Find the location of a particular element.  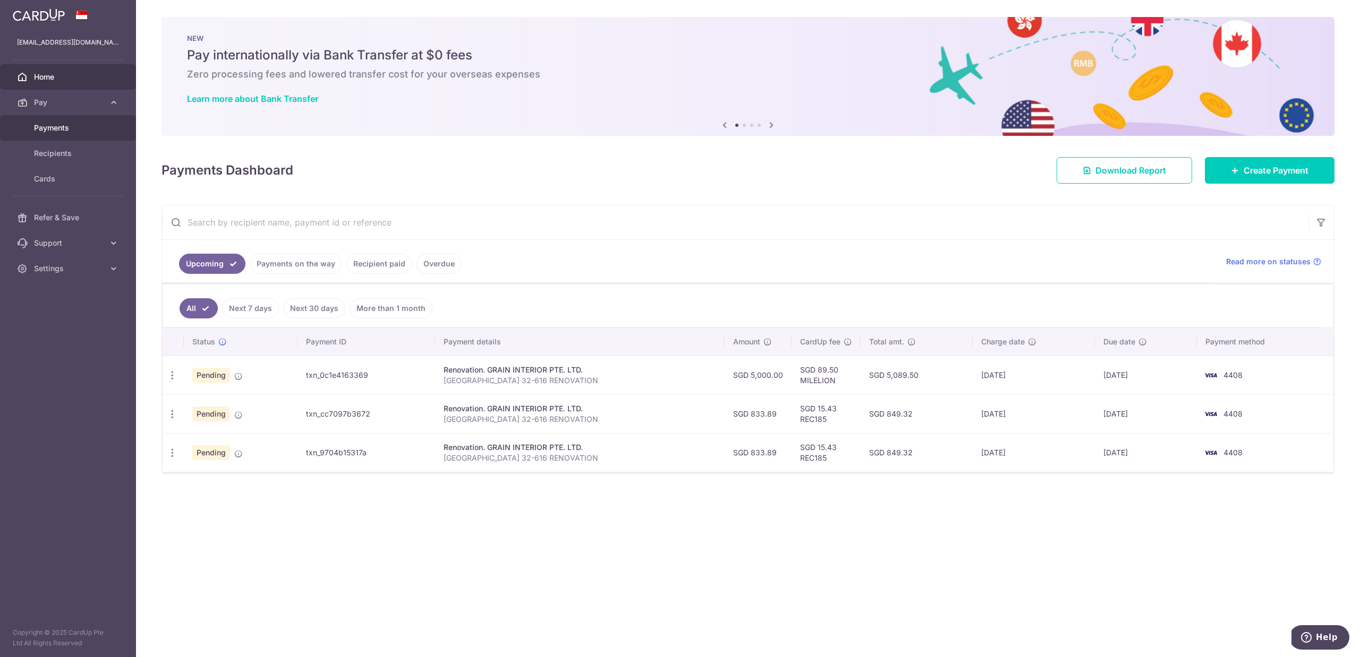

span: Cards is located at coordinates (69, 179).